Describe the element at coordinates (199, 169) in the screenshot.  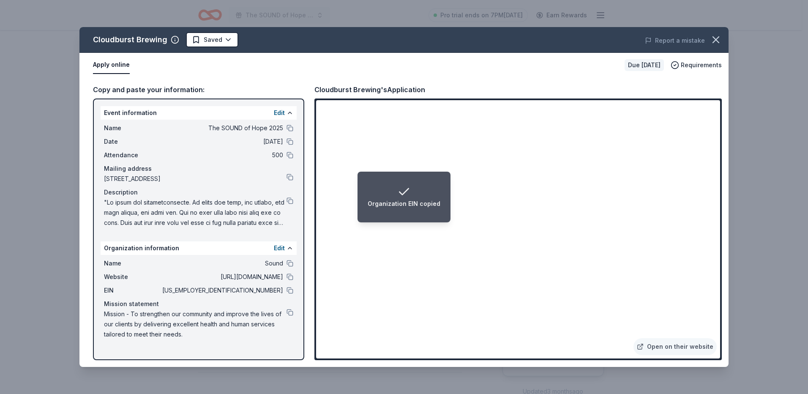
I see `div: Mailing address` at that location.